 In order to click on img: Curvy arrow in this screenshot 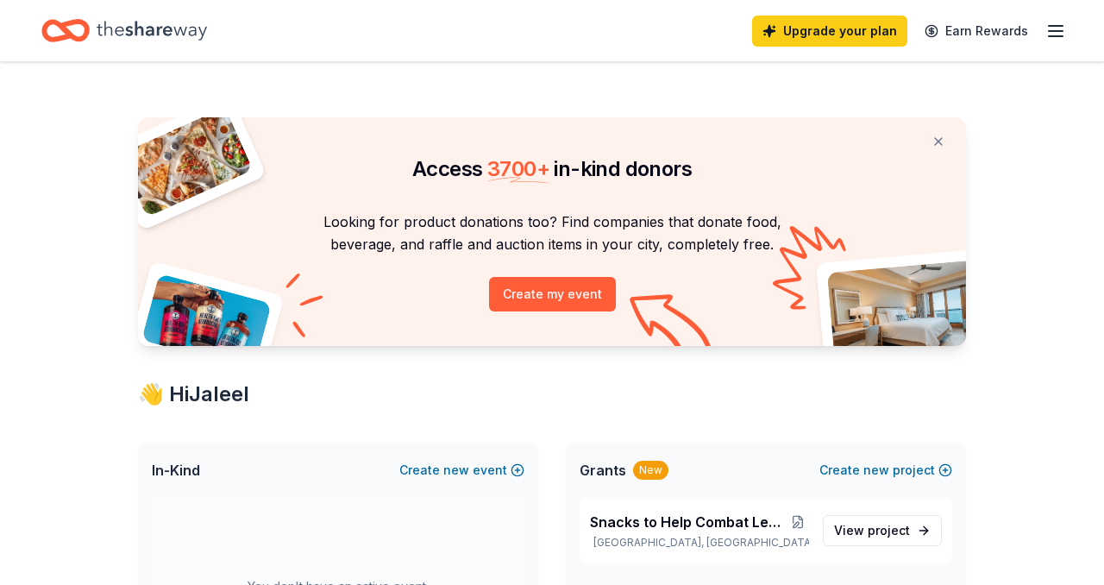, I will do `click(673, 326)`.